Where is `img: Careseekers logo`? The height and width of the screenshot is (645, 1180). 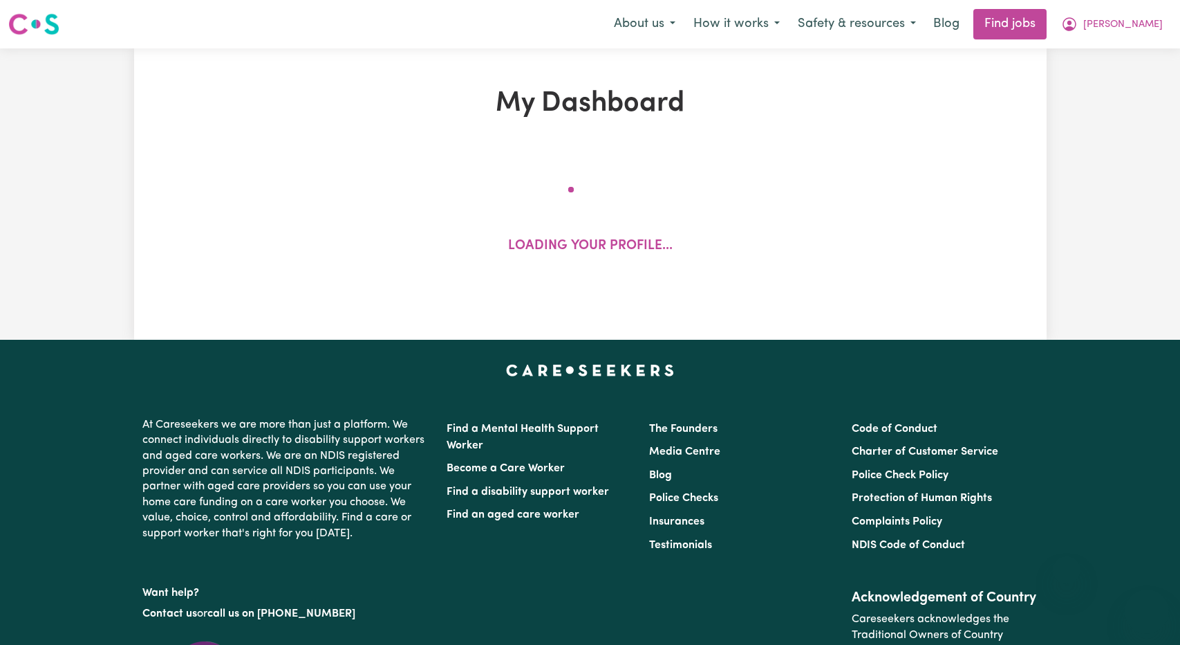 img: Careseekers logo is located at coordinates (34, 24).